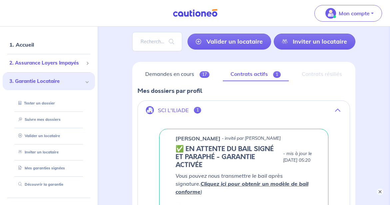 The image size is (390, 205). What do you see at coordinates (49, 120) in the screenshot?
I see `div: Suivre mes dossiers` at bounding box center [49, 120].